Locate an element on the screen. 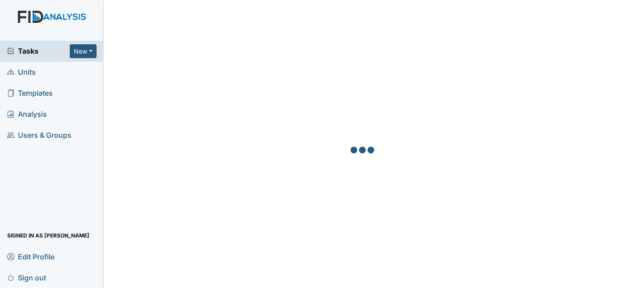 Image resolution: width=621 pixels, height=288 pixels. a: Tasks is located at coordinates (38, 51).